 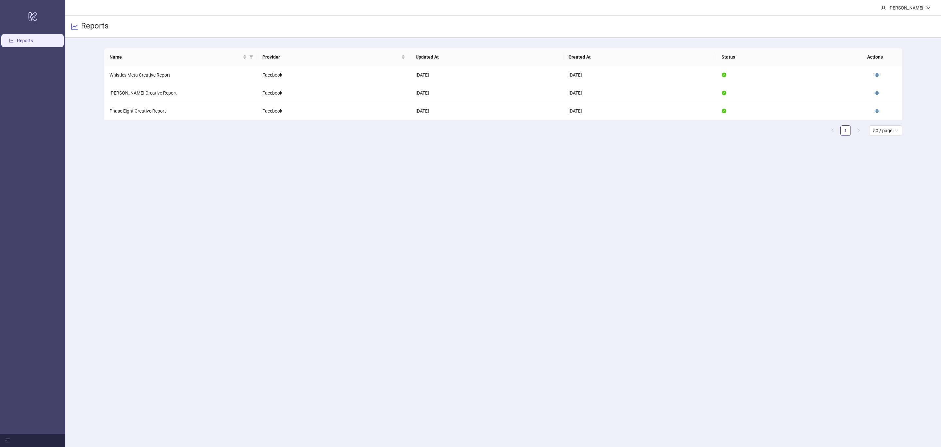 What do you see at coordinates (75, 26) in the screenshot?
I see `span: line-chart` at bounding box center [75, 26].